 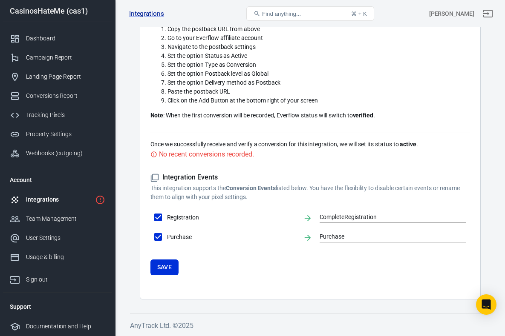 I want to click on div: Team Management, so click(x=66, y=219).